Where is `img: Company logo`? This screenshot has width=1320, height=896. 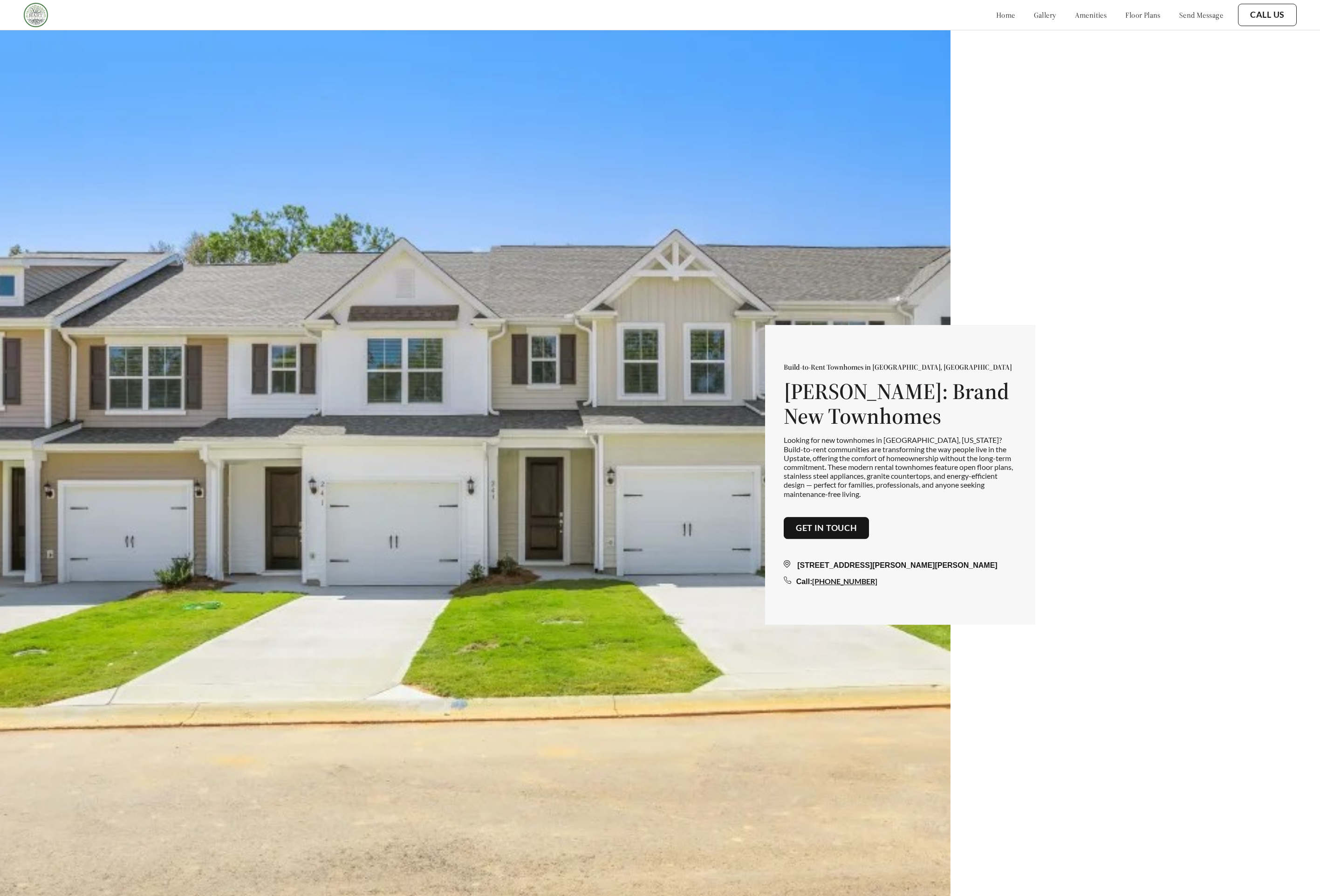
img: Company logo is located at coordinates (36, 15).